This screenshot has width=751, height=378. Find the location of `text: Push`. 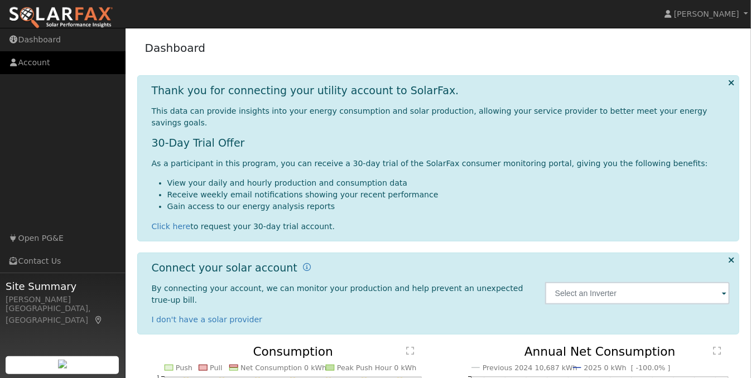

text: Push is located at coordinates (184, 368).